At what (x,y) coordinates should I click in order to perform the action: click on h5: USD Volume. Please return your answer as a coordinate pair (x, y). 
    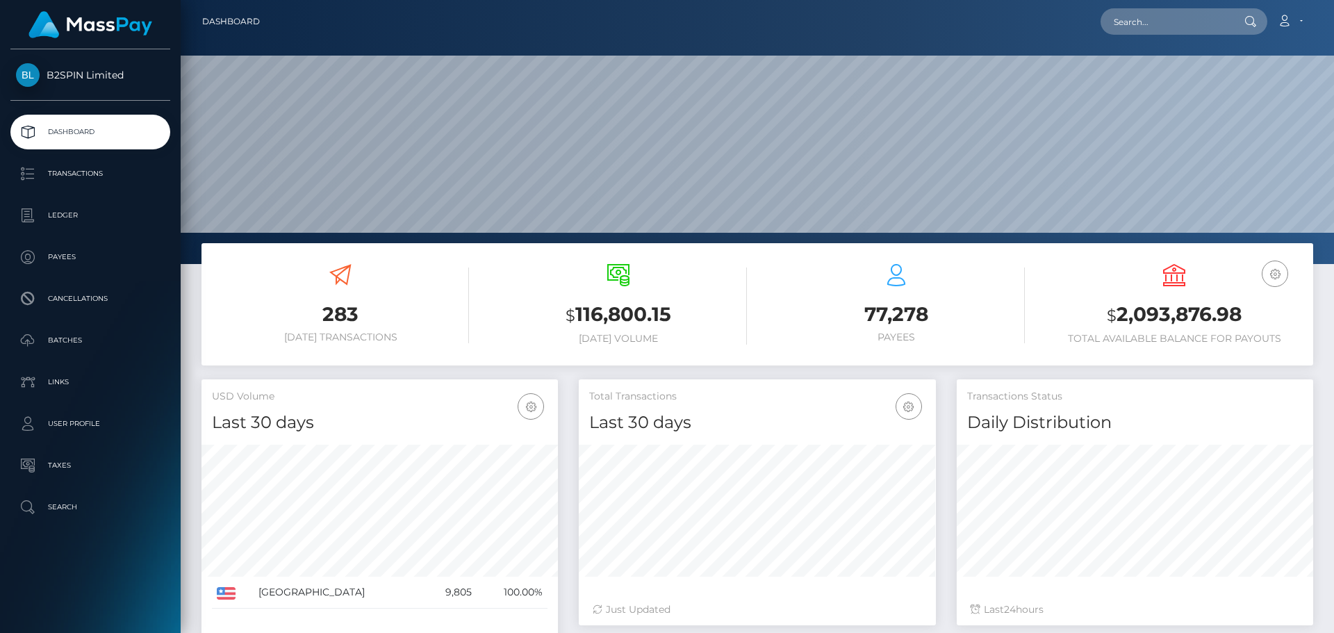
    Looking at the image, I should click on (379, 397).